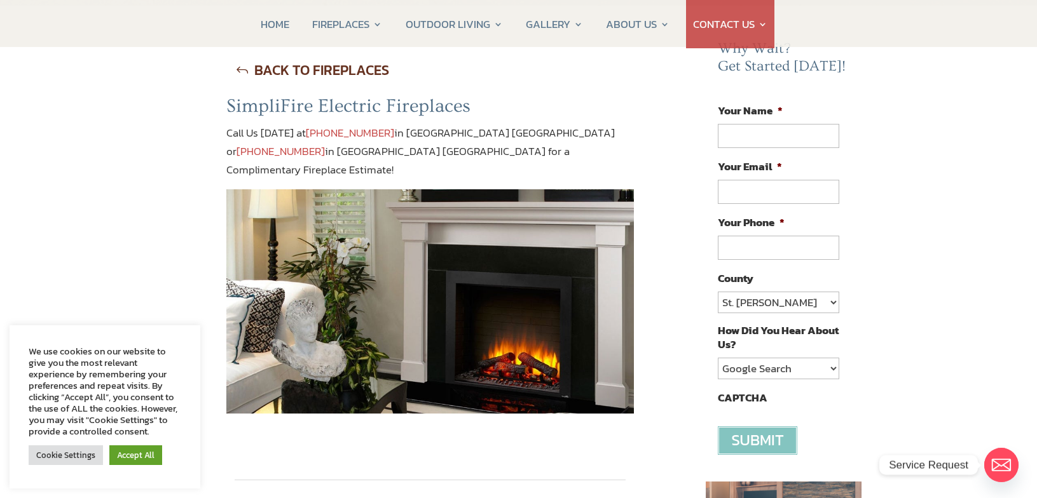 Image resolution: width=1037 pixels, height=498 pixels. What do you see at coordinates (105, 392) in the screenshot?
I see `div: We use cookies on our website to give you the most relevant experience by remembering your prefer...` at bounding box center [105, 392].